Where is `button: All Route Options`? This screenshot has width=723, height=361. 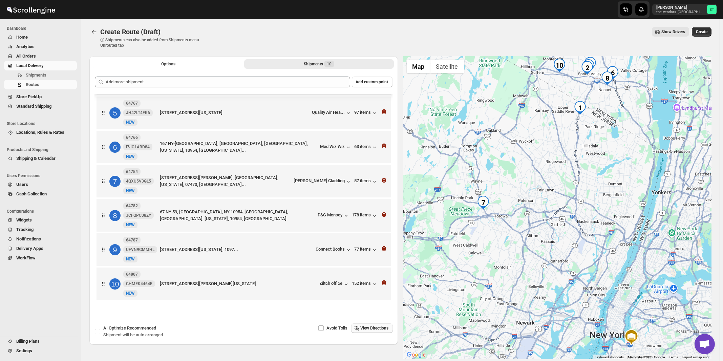 button: All Route Options is located at coordinates (168, 64).